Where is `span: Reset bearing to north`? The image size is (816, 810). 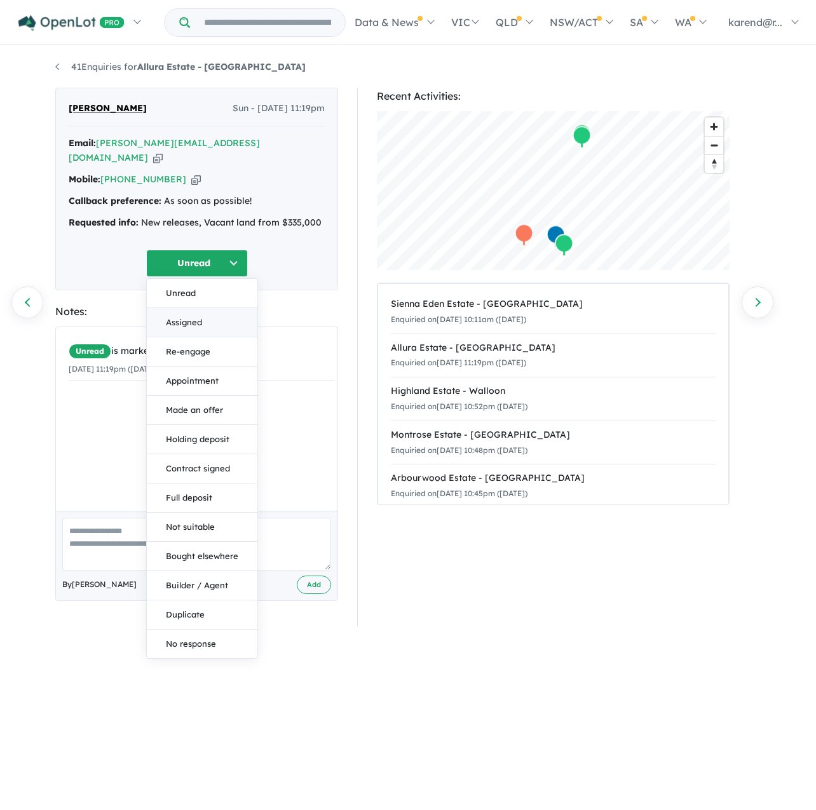
span: Reset bearing to north is located at coordinates (713, 164).